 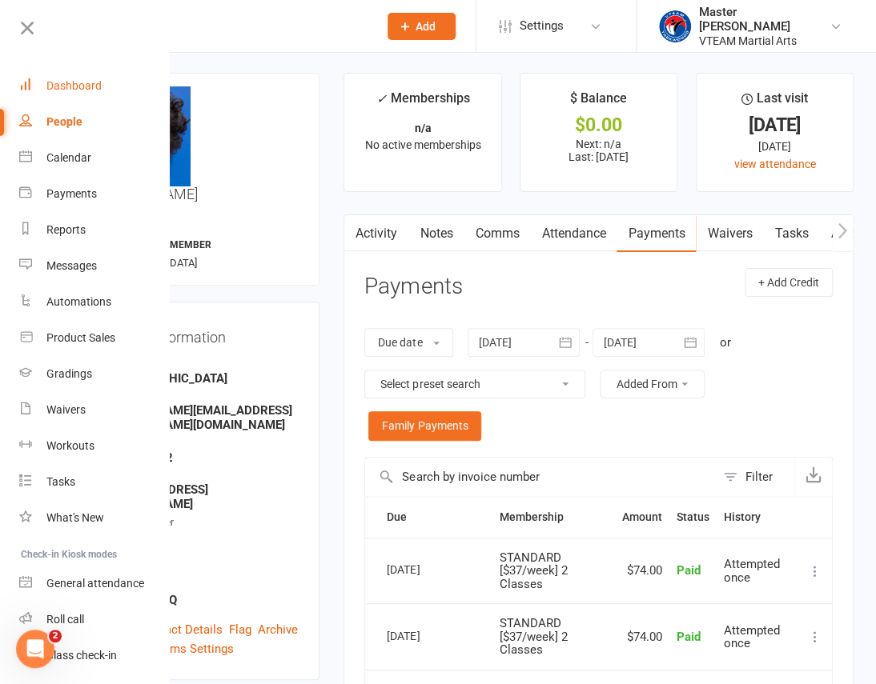 What do you see at coordinates (425, 26) in the screenshot?
I see `span: Add` at bounding box center [425, 26].